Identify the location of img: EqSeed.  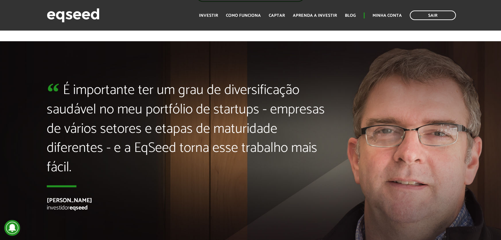
(73, 15).